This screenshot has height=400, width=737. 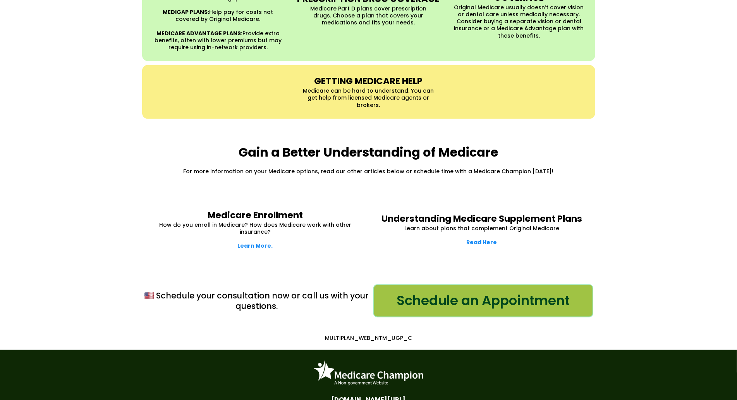 What do you see at coordinates (369, 171) in the screenshot?
I see `p: For more information on your Medicare options, read our other articles below or schedule time wit...` at bounding box center [369, 171].